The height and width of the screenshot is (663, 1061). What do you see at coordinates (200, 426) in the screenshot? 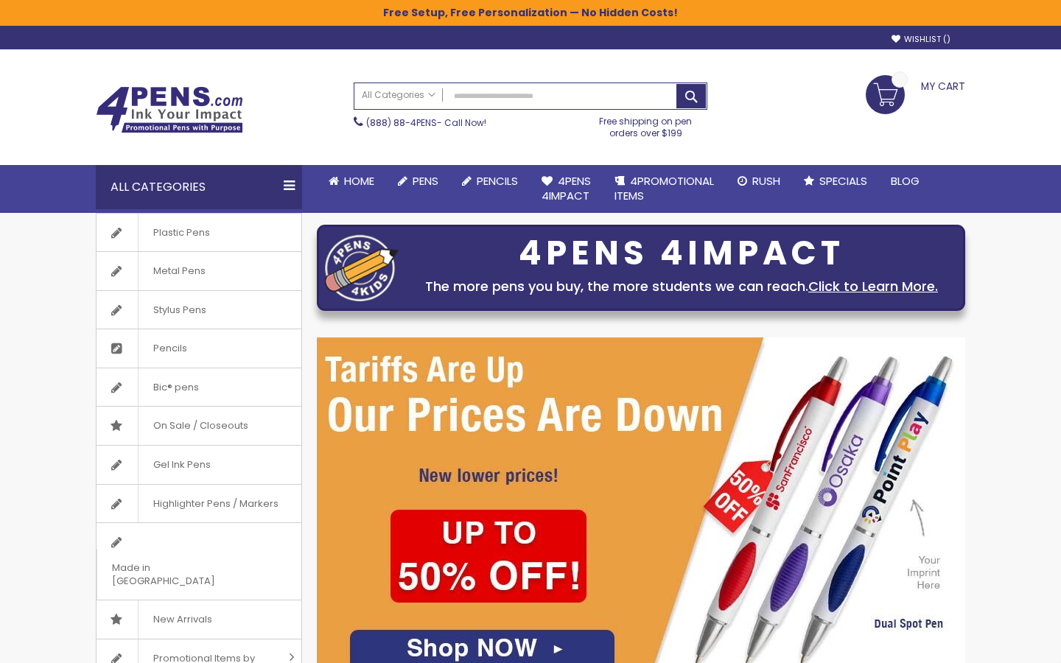
I see `span: On Sale / Closeouts` at bounding box center [200, 426].